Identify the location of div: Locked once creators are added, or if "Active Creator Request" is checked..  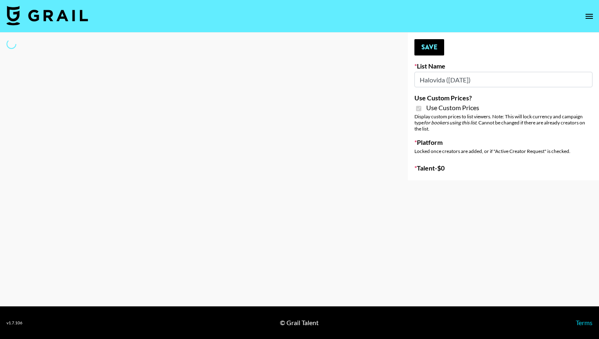
(503, 151).